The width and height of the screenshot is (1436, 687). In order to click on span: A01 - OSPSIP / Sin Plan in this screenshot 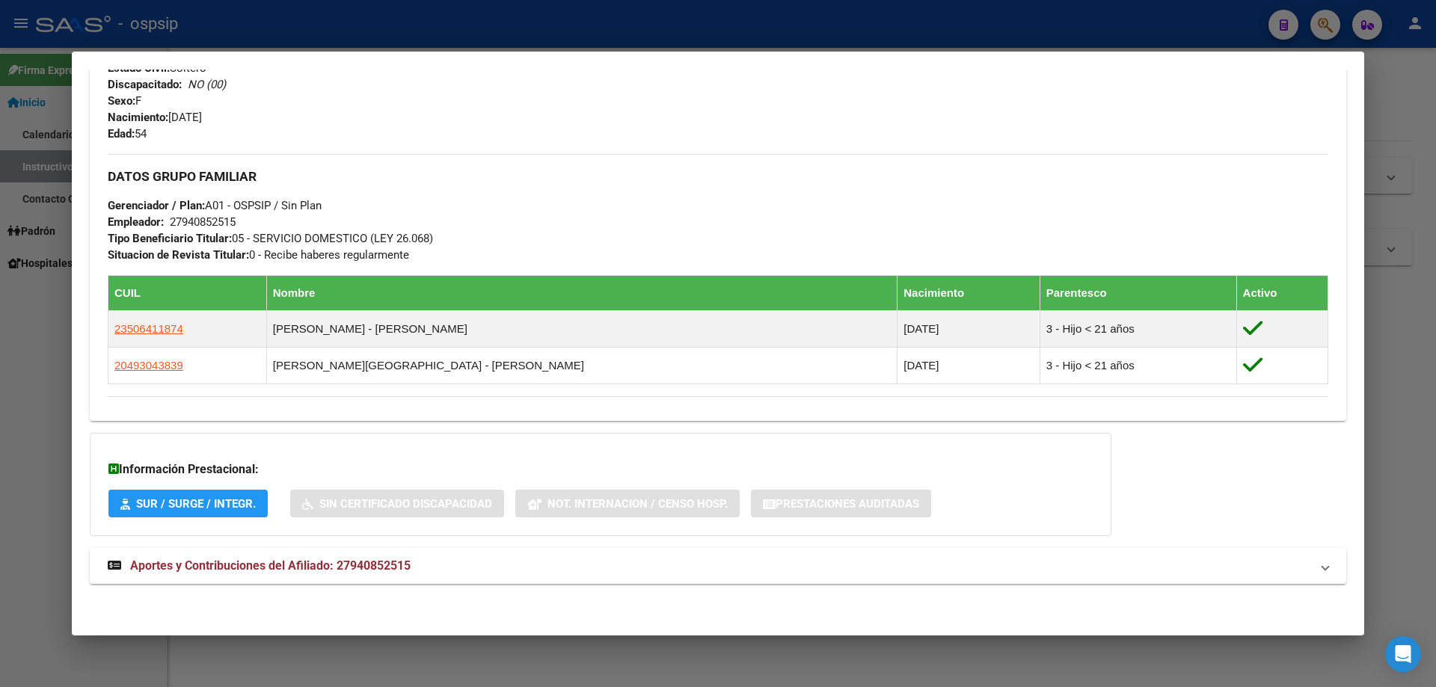, I will do `click(215, 206)`.